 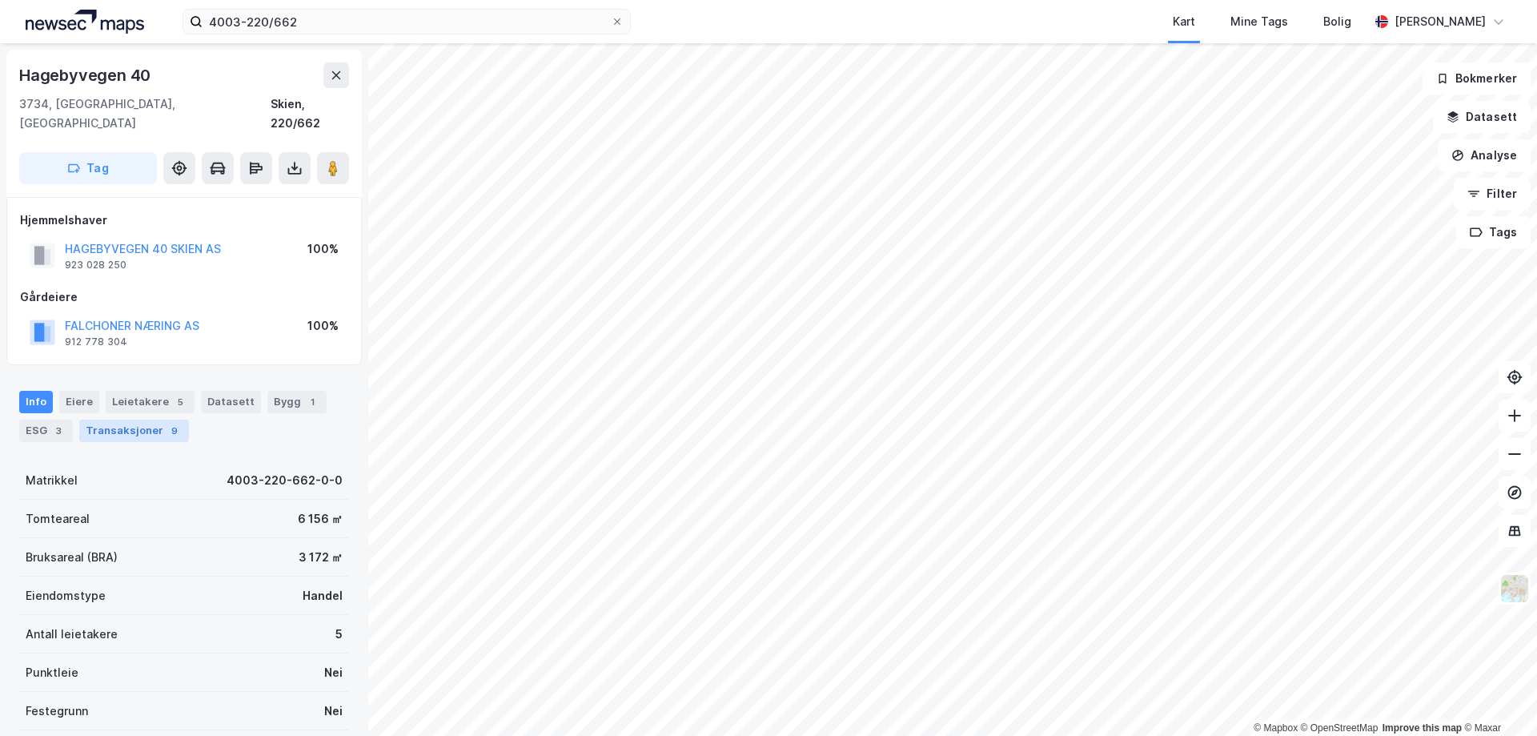 What do you see at coordinates (57, 711) in the screenshot?
I see `div: Festegrunn` at bounding box center [57, 711].